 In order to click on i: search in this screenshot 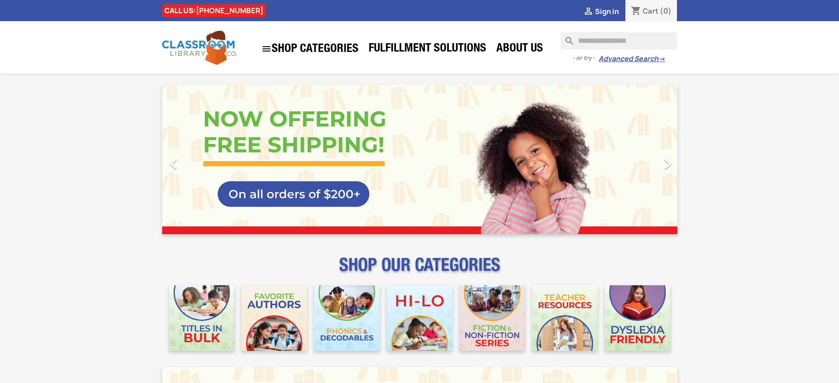, I will do `click(566, 37)`.